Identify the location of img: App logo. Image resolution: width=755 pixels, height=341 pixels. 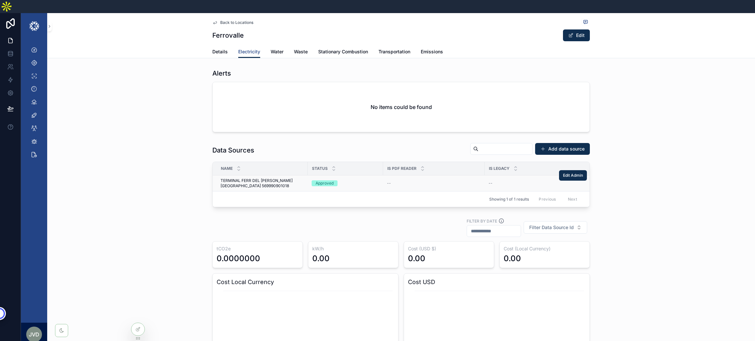
(34, 26).